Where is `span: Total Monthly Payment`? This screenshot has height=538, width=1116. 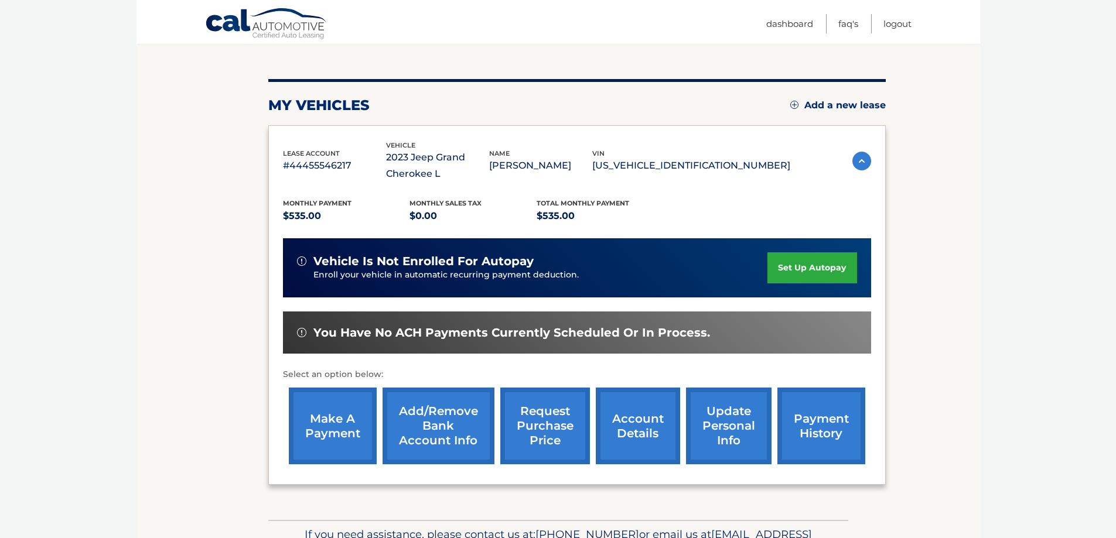 span: Total Monthly Payment is located at coordinates (583, 203).